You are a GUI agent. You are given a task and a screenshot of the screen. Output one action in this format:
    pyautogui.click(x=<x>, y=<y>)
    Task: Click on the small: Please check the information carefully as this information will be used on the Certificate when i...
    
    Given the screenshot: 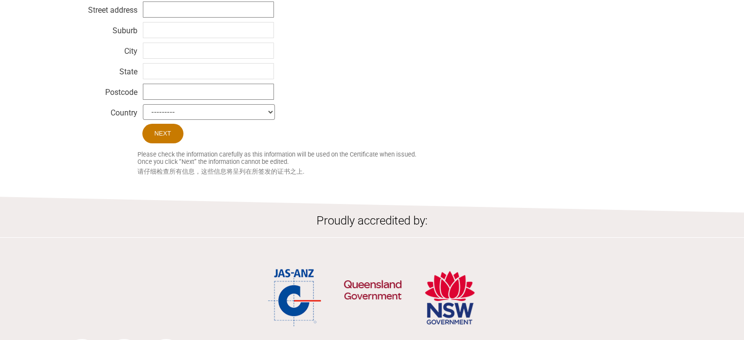 What is the action you would take?
    pyautogui.click(x=409, y=158)
    